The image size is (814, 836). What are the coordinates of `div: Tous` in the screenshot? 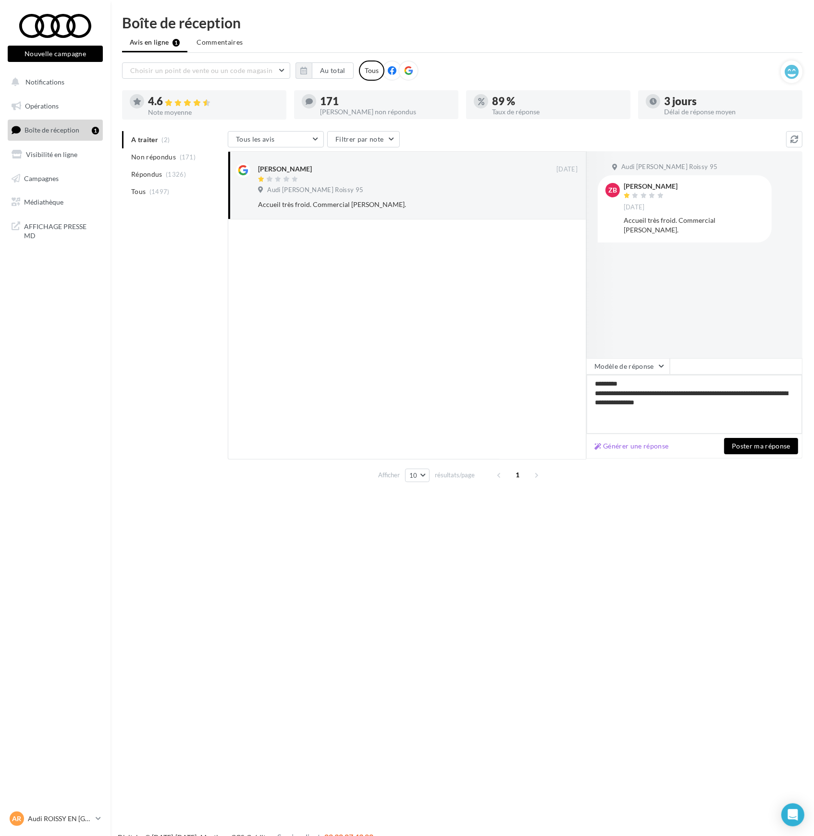 It's located at (371, 71).